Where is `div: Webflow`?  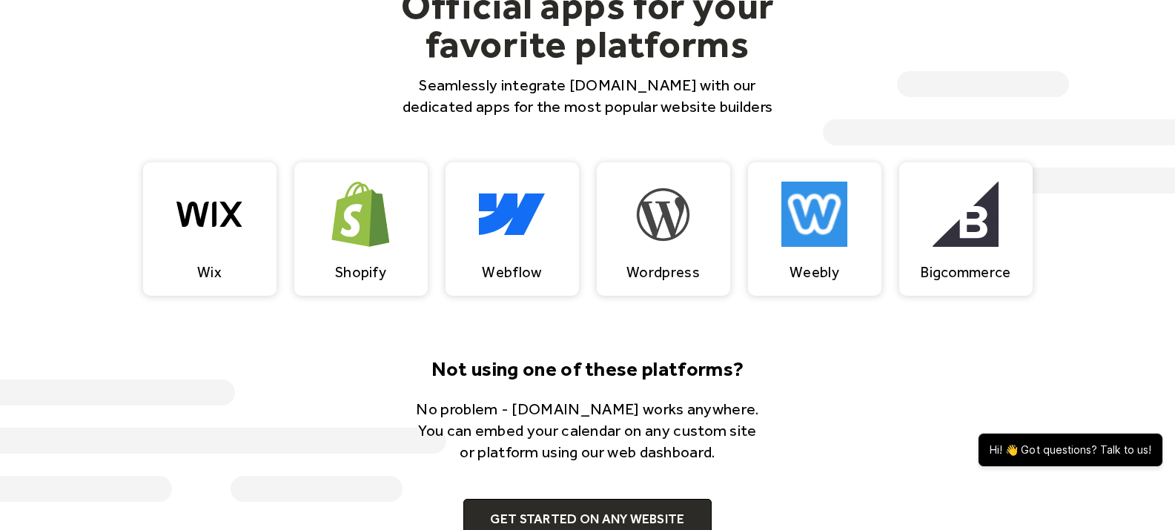 div: Webflow is located at coordinates (512, 272).